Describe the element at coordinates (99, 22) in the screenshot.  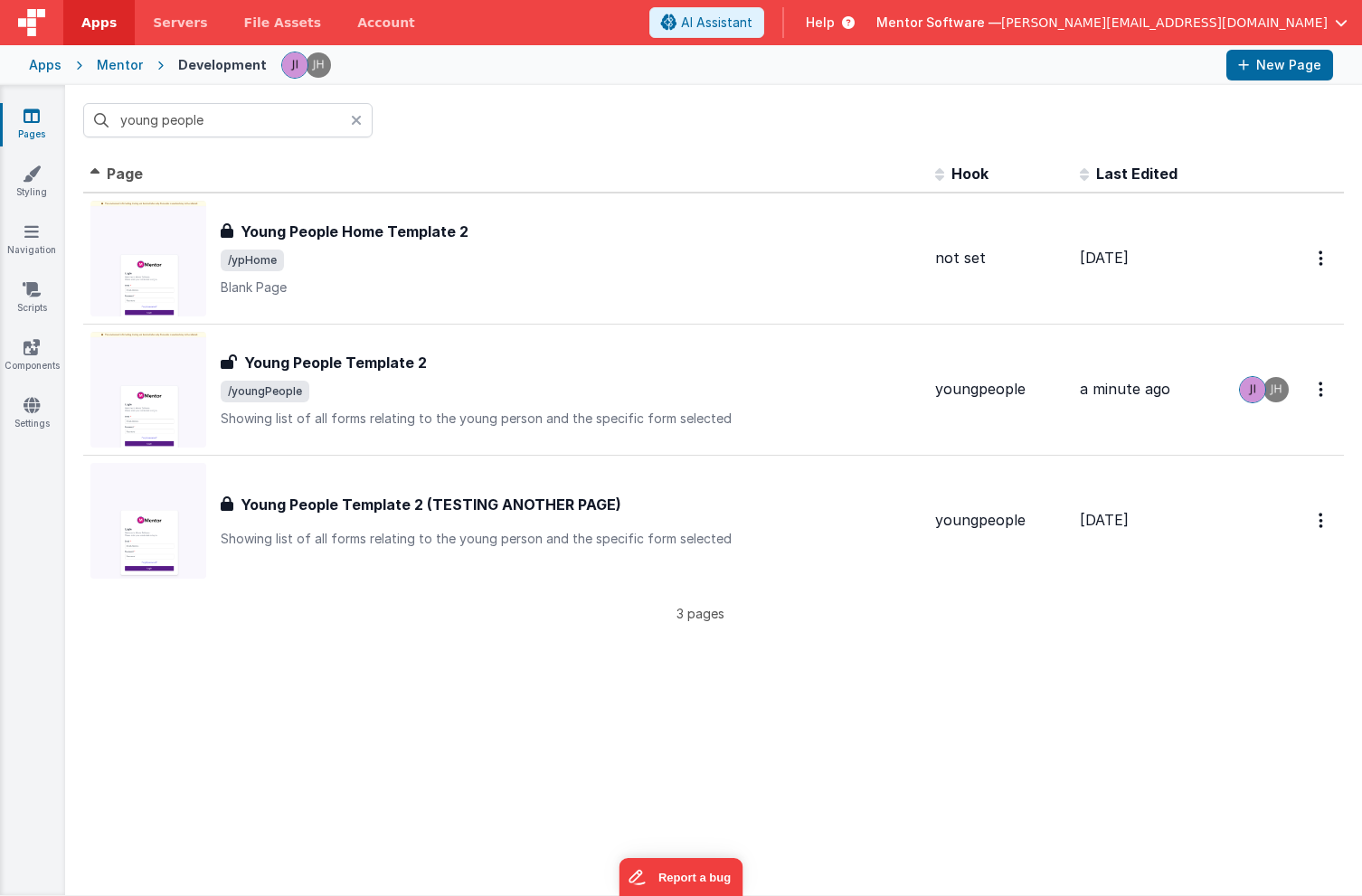
I see `span: Apps` at that location.